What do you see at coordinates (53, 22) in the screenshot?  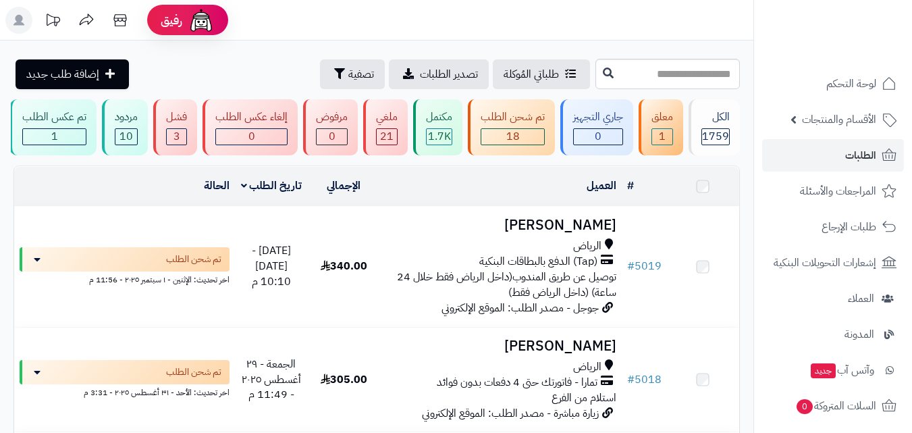 I see `a: تحديثات المنصة` at bounding box center [53, 22].